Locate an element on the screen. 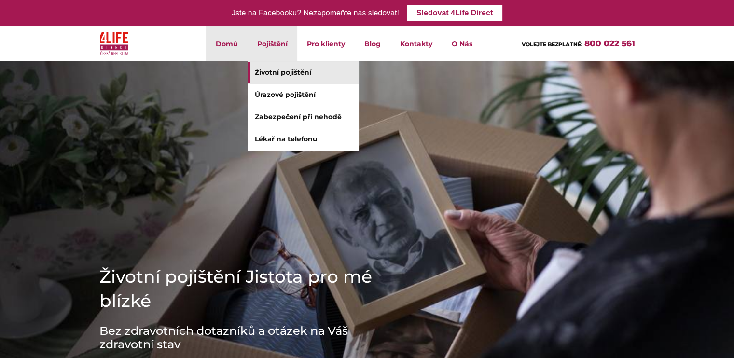 This screenshot has height=358, width=734. a: Sledovat 4Life Direct is located at coordinates (455, 13).